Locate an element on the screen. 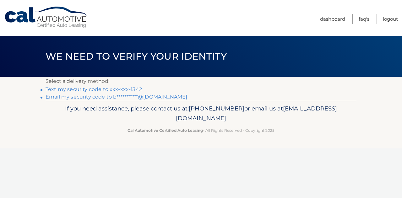  span: We need to verify your identity is located at coordinates (136, 56).